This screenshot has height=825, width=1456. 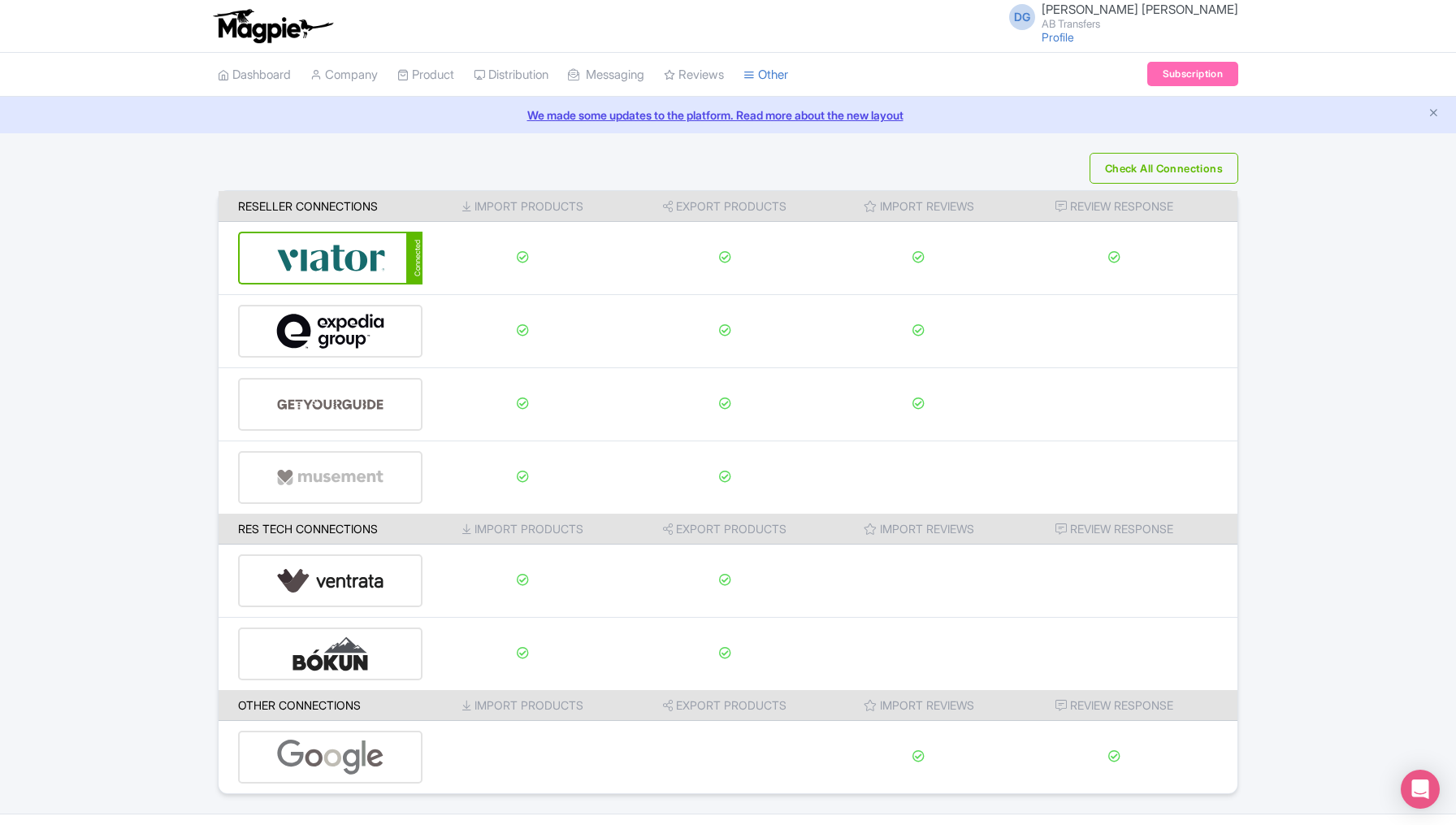 I want to click on button: Close announcement, so click(x=1434, y=113).